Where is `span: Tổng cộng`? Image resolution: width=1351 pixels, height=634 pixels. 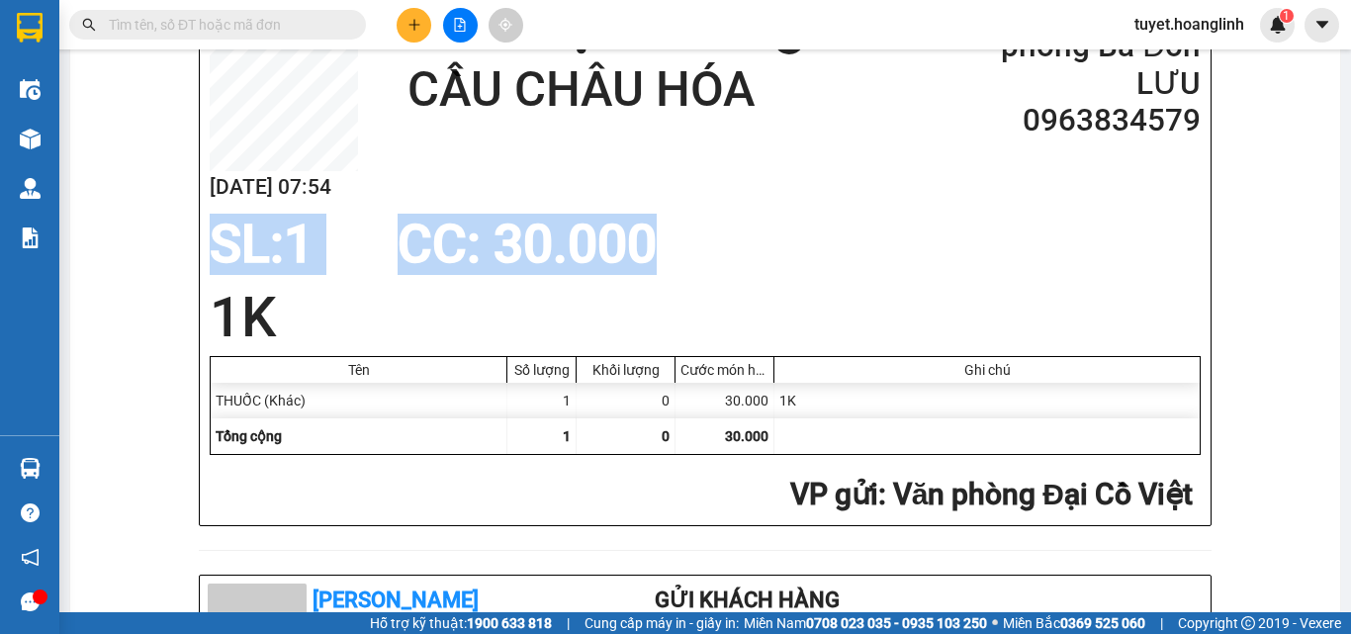
span: Tổng cộng is located at coordinates (248, 436).